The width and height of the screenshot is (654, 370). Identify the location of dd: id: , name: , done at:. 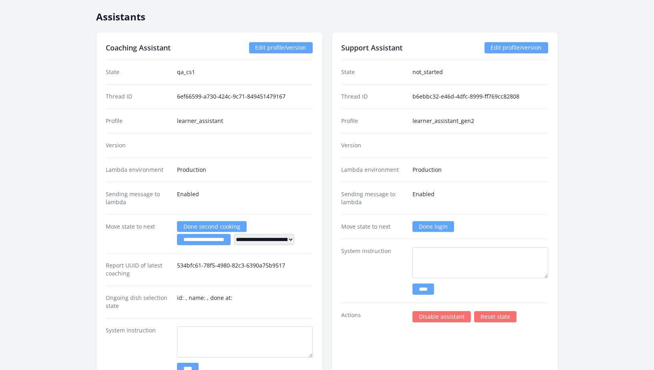
(245, 302).